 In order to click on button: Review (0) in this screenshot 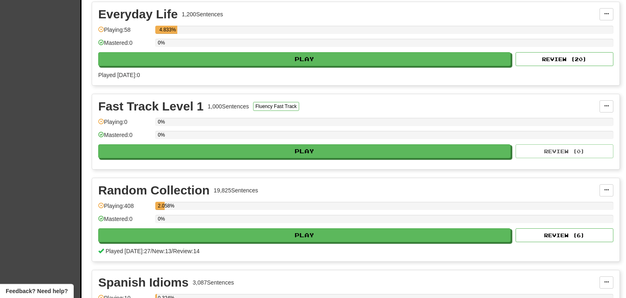, I will do `click(564, 151)`.